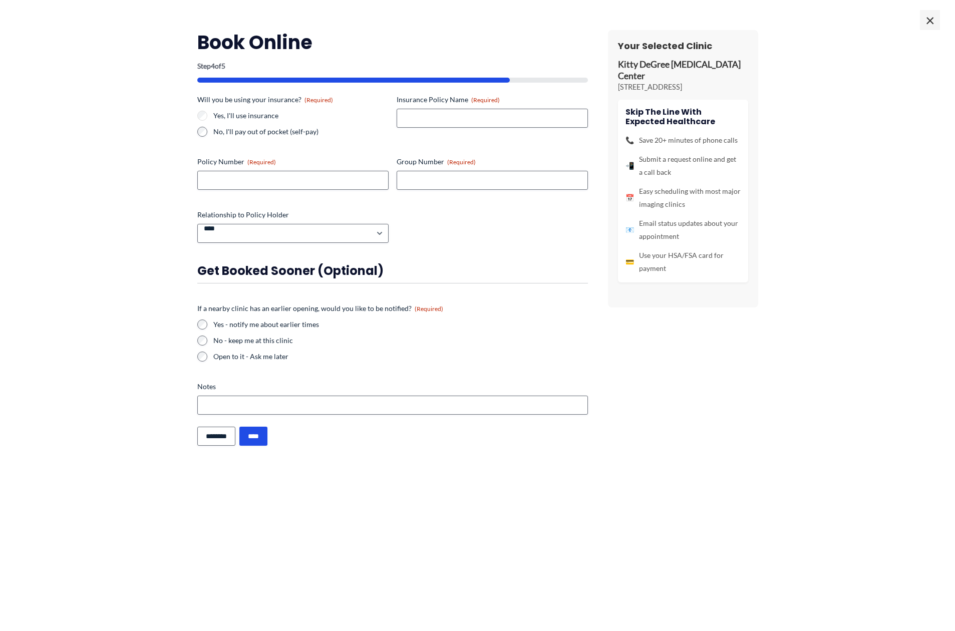 Image resolution: width=955 pixels, height=631 pixels. What do you see at coordinates (401, 324) in the screenshot?
I see `label: Yes - notify me about earlier times` at bounding box center [401, 324].